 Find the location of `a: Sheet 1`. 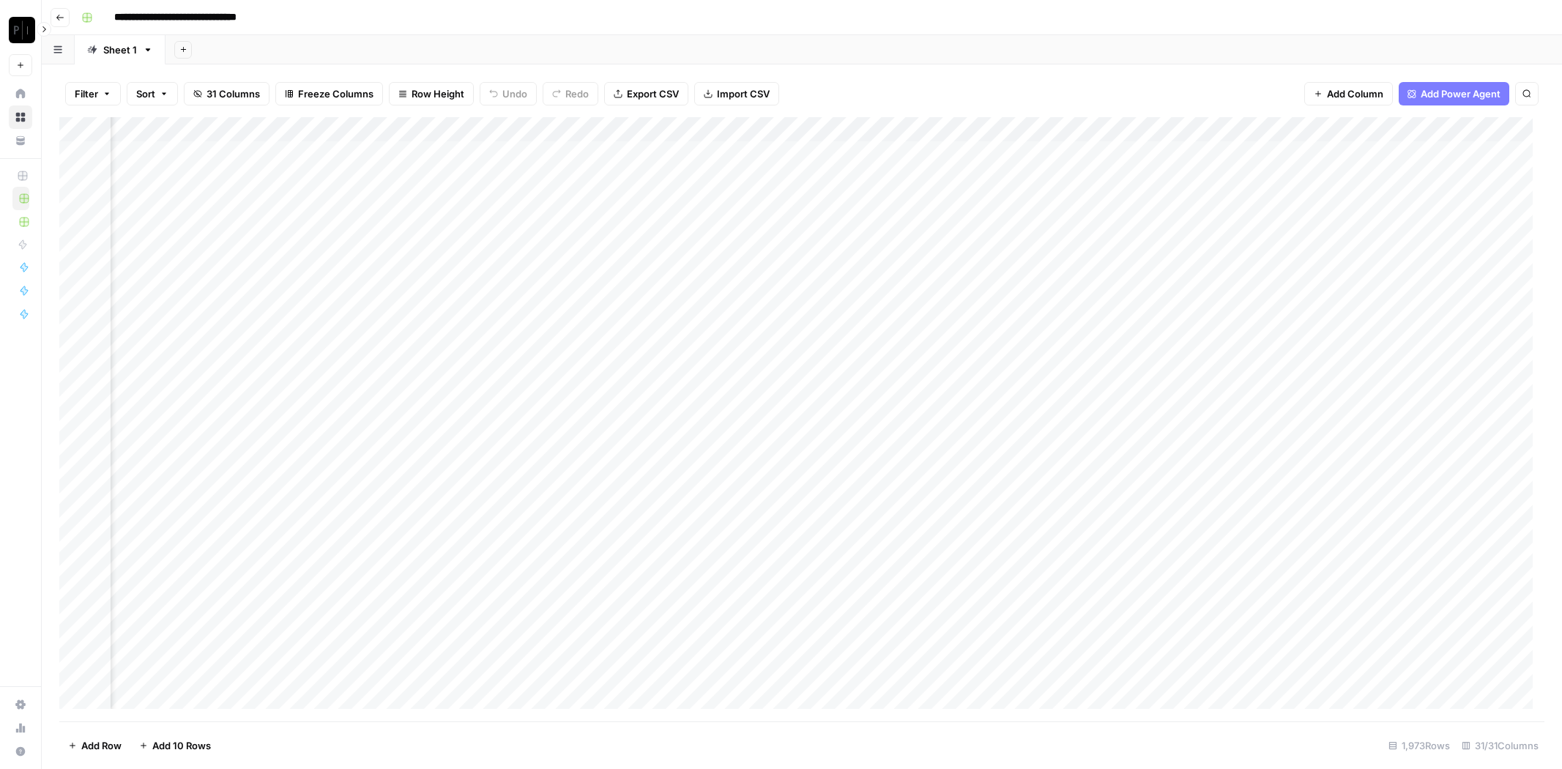

a: Sheet 1 is located at coordinates (120, 50).